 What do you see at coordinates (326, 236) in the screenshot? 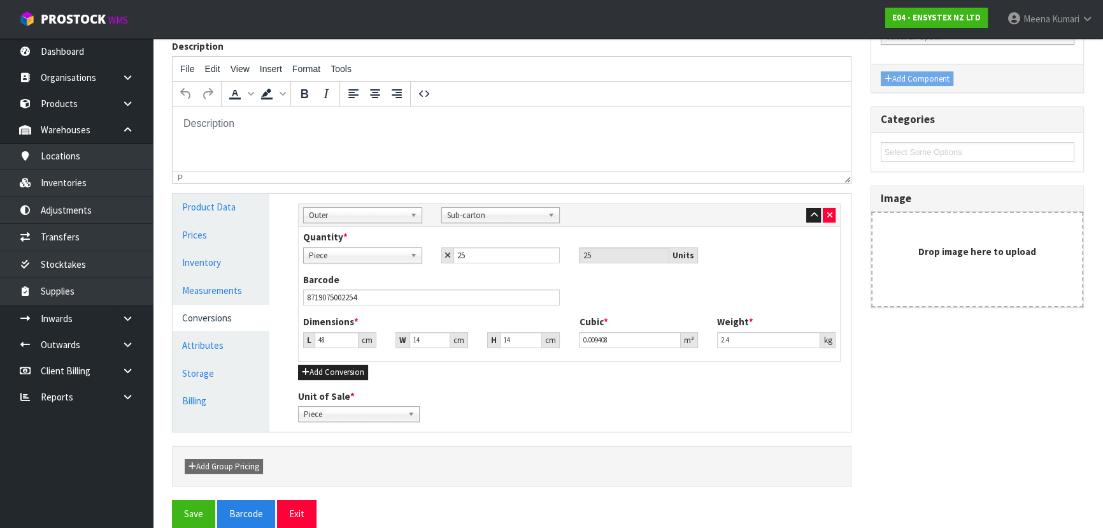
I see `label: Quantity` at bounding box center [326, 236].